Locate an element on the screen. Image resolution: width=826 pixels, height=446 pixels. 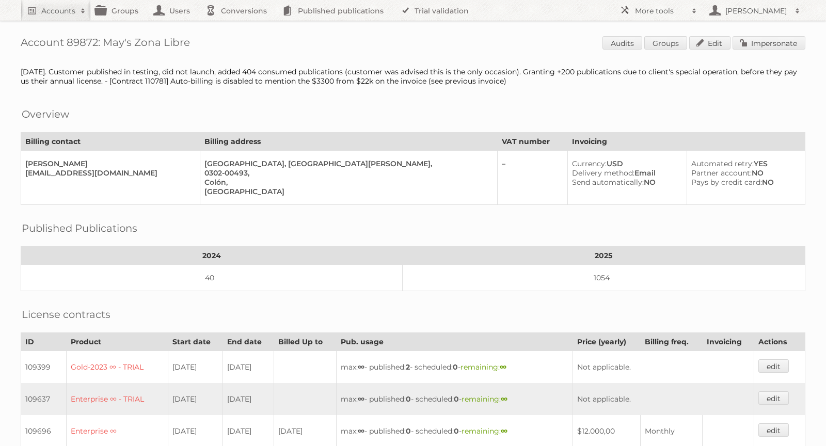
span: Delivery method: is located at coordinates (603, 173).